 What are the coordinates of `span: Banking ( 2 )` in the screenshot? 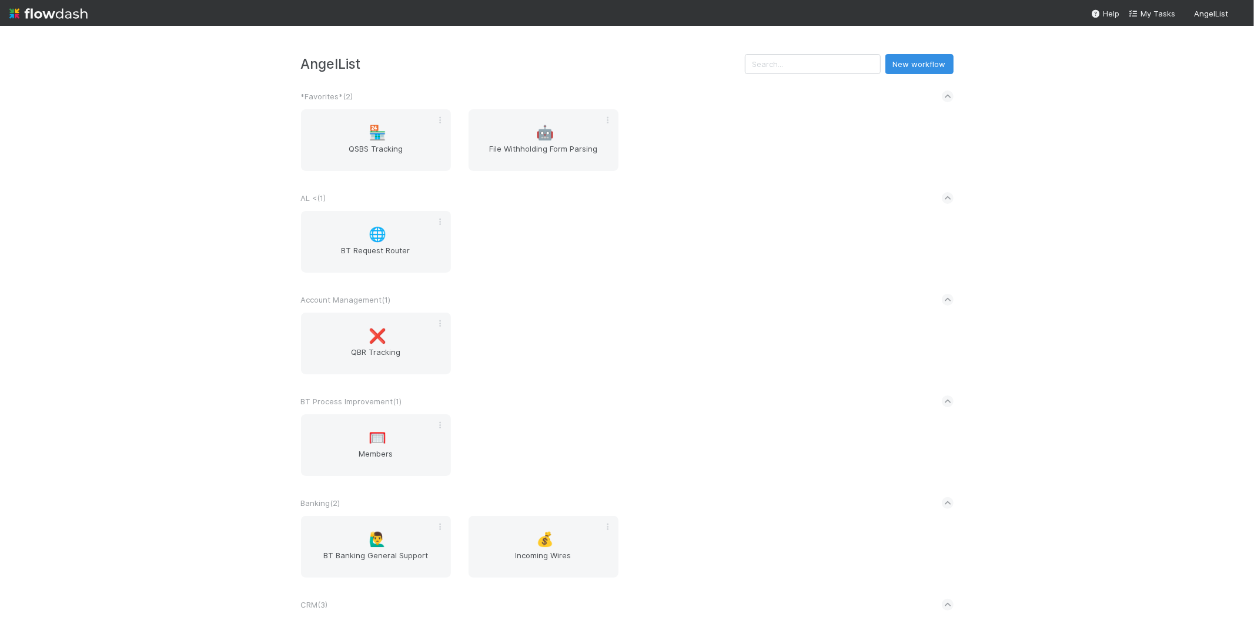 It's located at (320, 503).